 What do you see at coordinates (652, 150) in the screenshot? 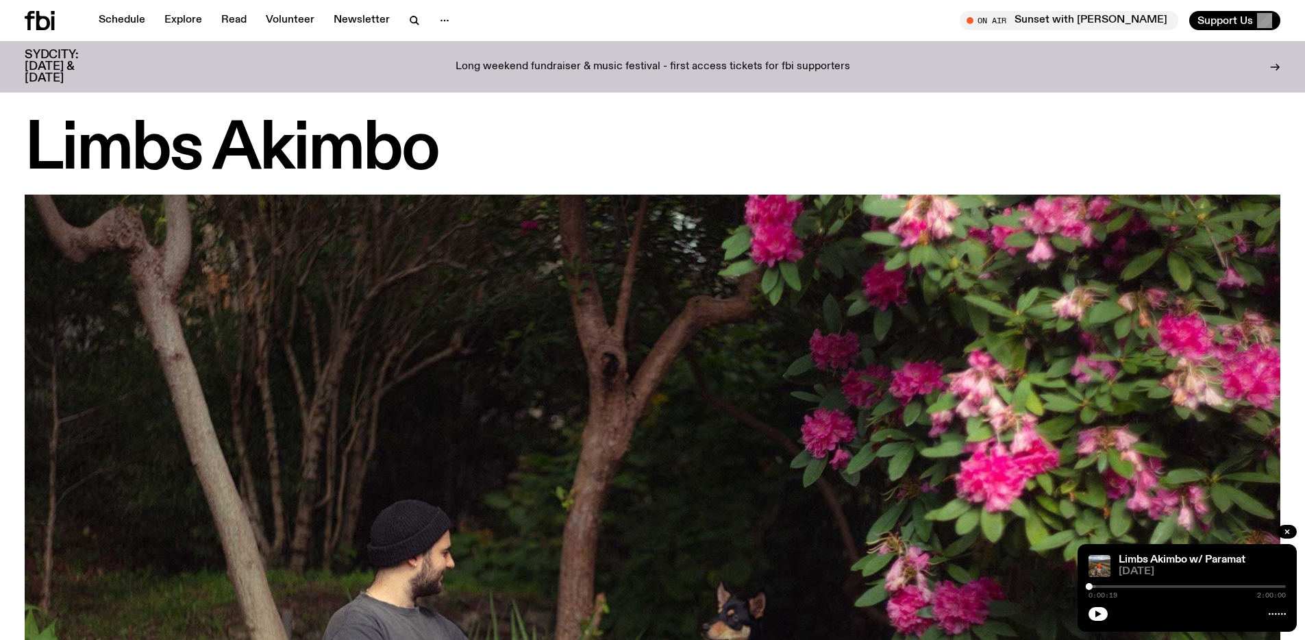
I see `h1: Limbs Akimbo` at bounding box center [652, 150].